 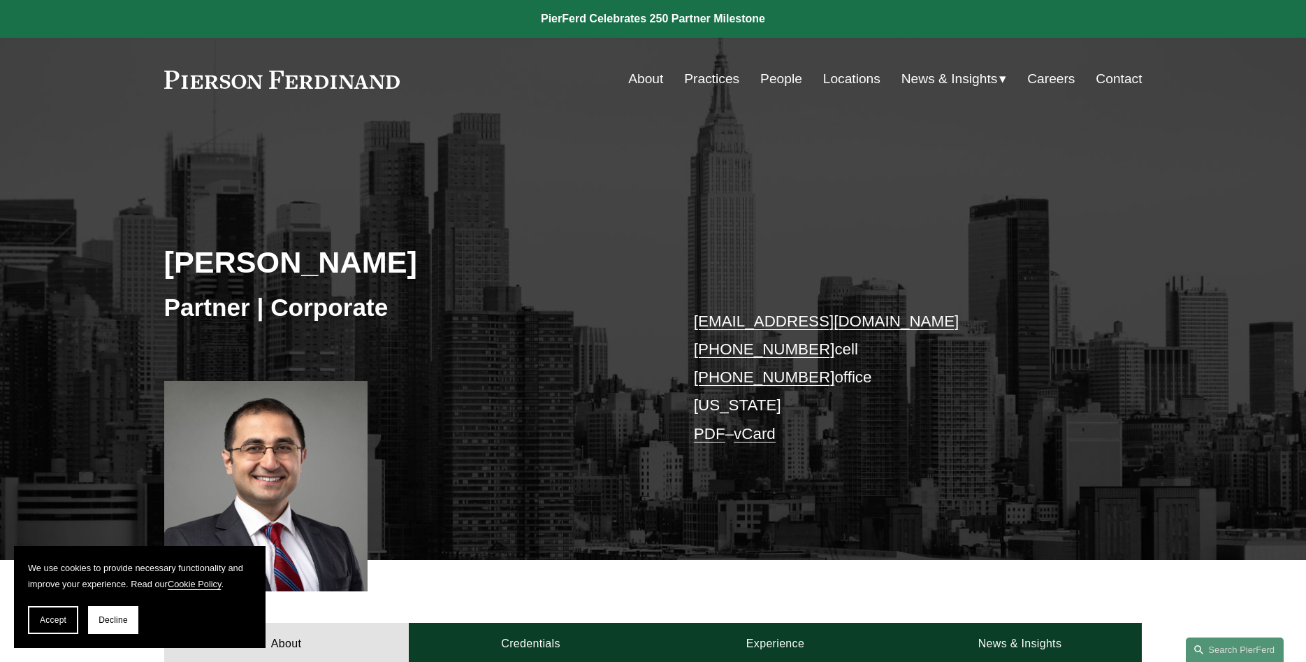 I want to click on a: People, so click(x=781, y=79).